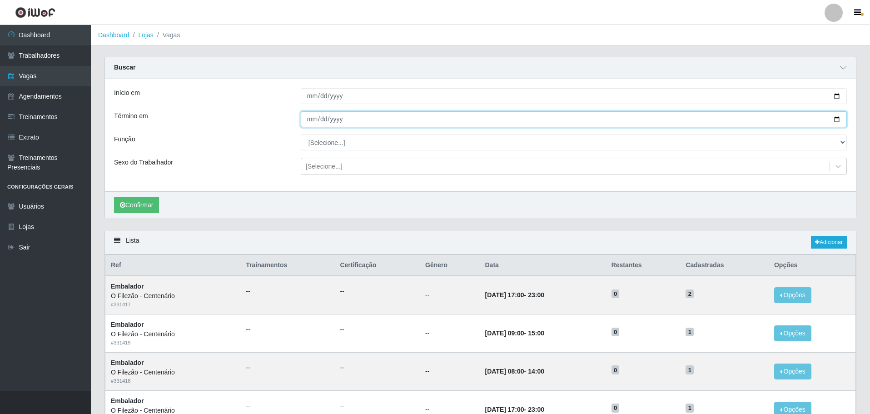 The image size is (870, 414). What do you see at coordinates (145, 35) in the screenshot?
I see `a: Lojas` at bounding box center [145, 35].